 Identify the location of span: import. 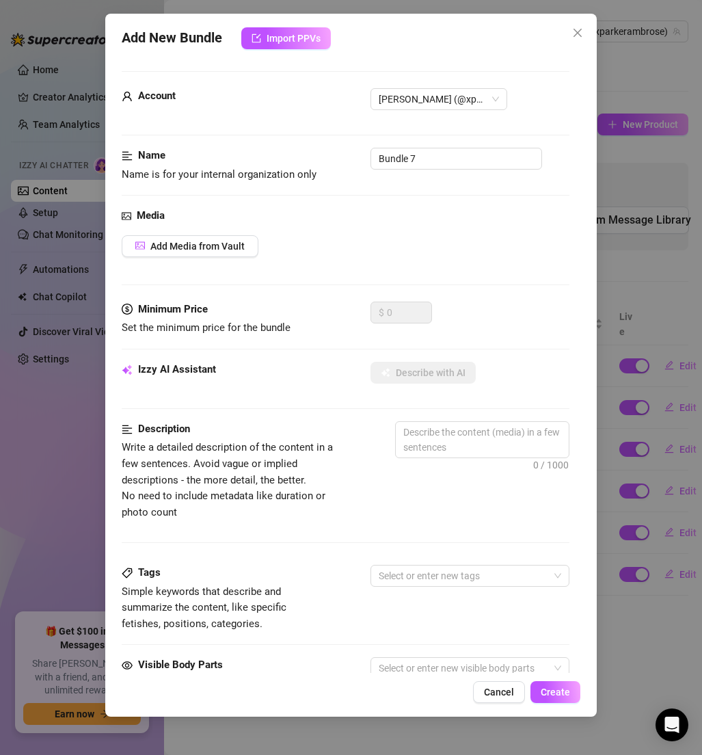
(256, 38).